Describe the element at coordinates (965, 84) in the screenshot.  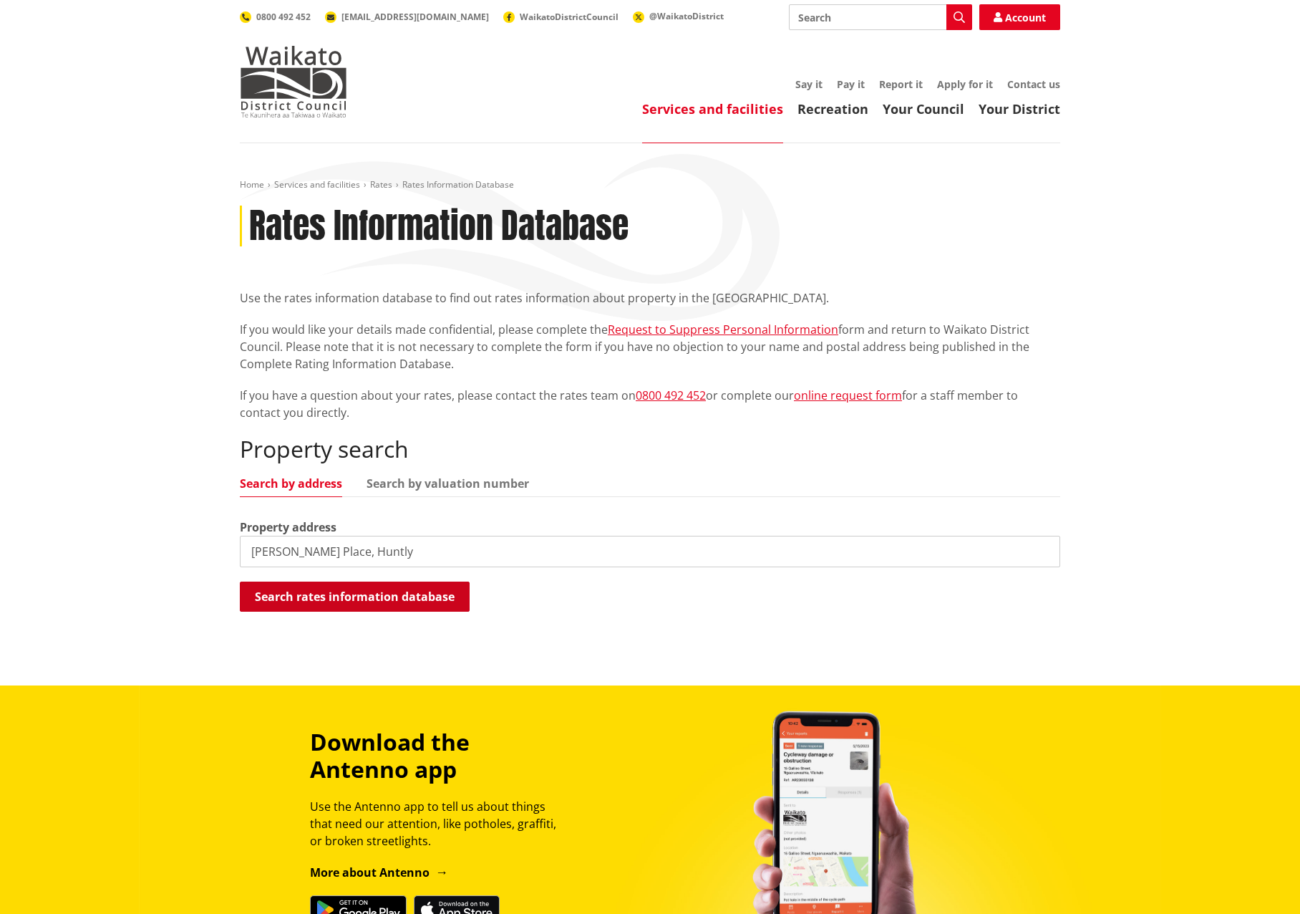
I see `a: Apply for it` at that location.